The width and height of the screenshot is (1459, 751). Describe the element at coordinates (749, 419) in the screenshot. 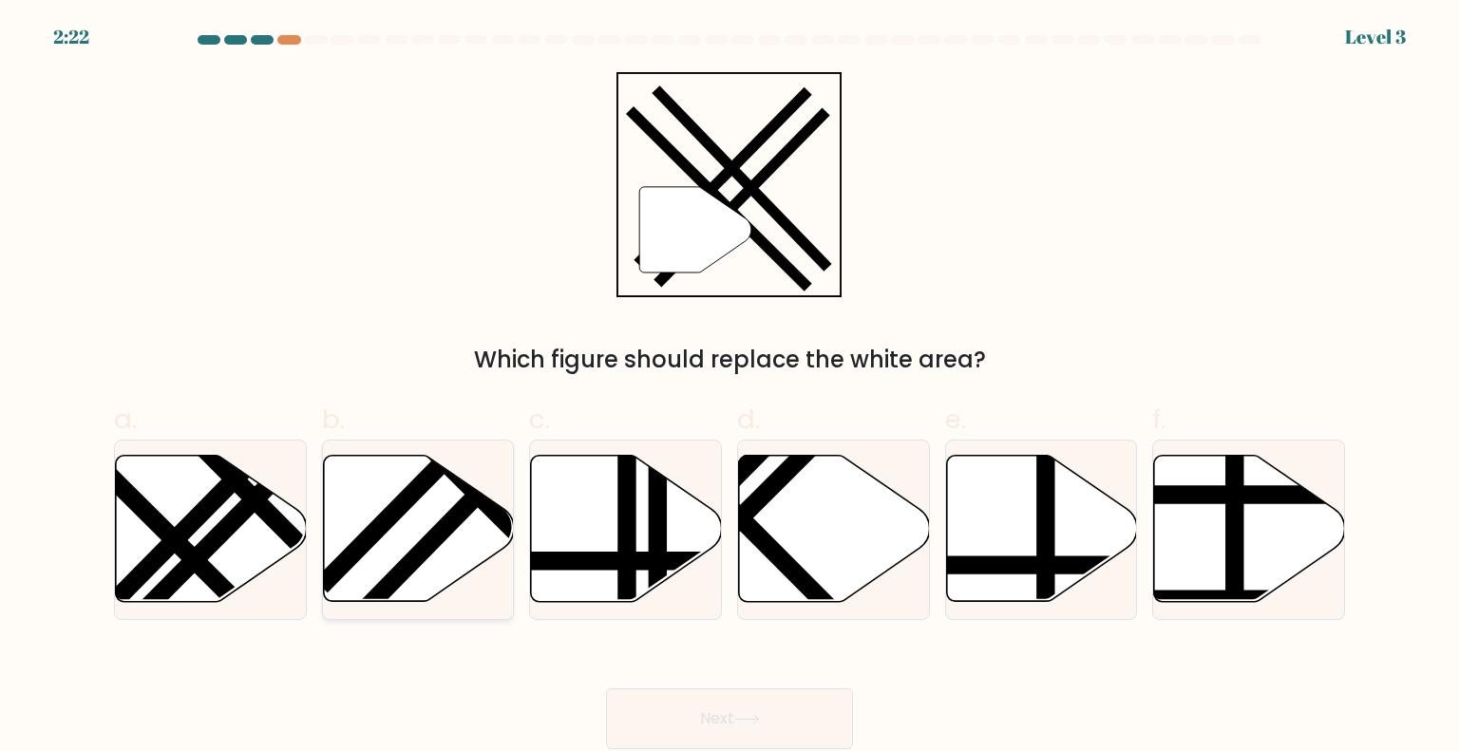

I see `span: d.` at that location.